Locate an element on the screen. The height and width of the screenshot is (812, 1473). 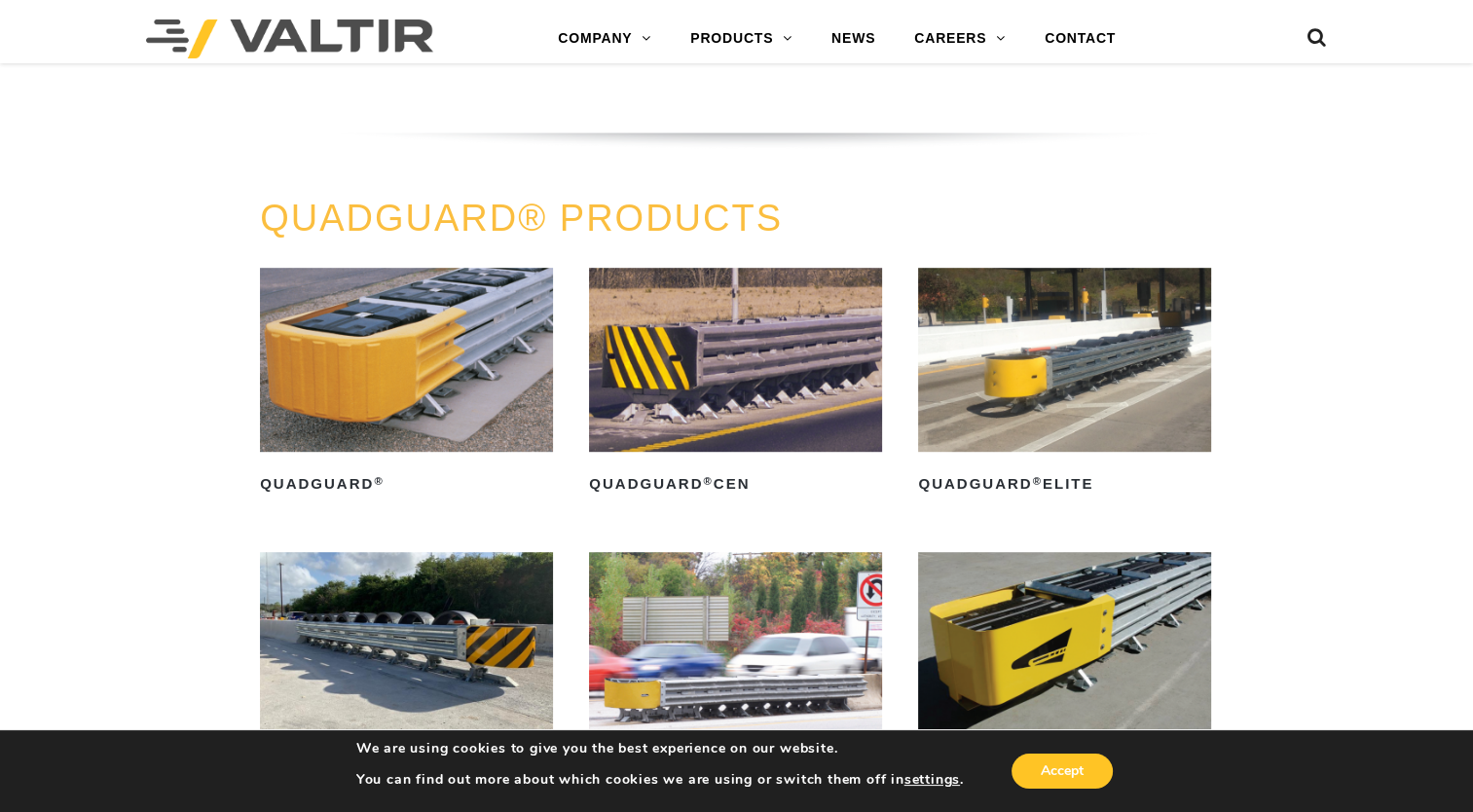
h2: QuadGuard Elite is located at coordinates (1064, 485).